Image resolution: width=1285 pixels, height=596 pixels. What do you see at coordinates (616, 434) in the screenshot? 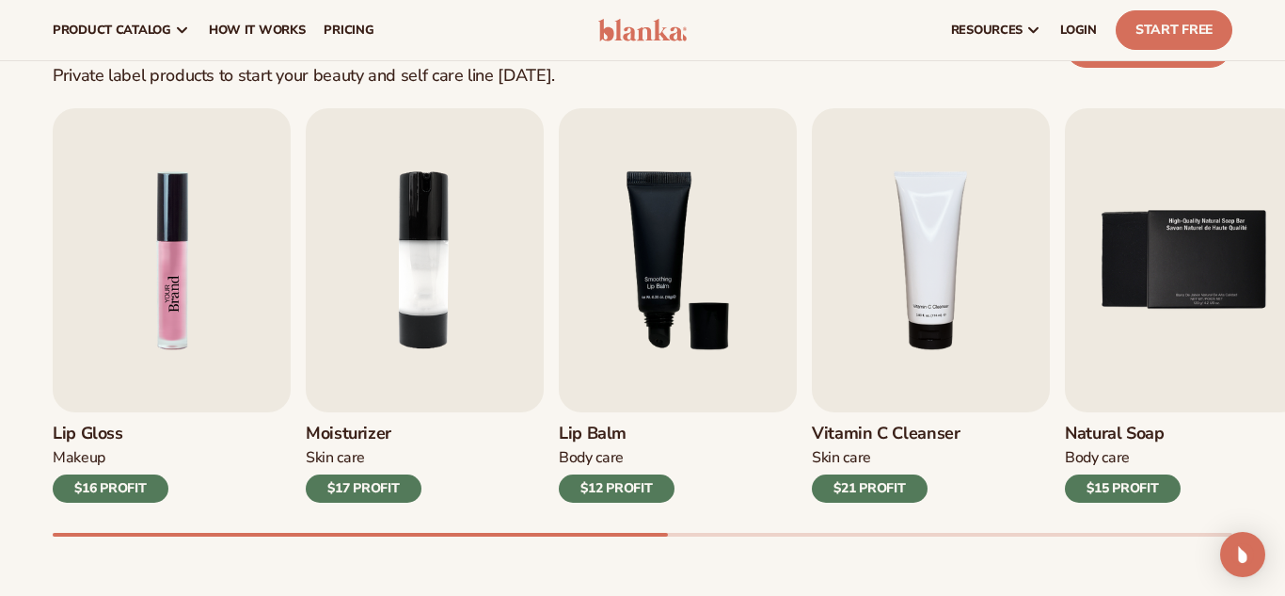
I see `h3: Lip Balm` at bounding box center [616, 434].